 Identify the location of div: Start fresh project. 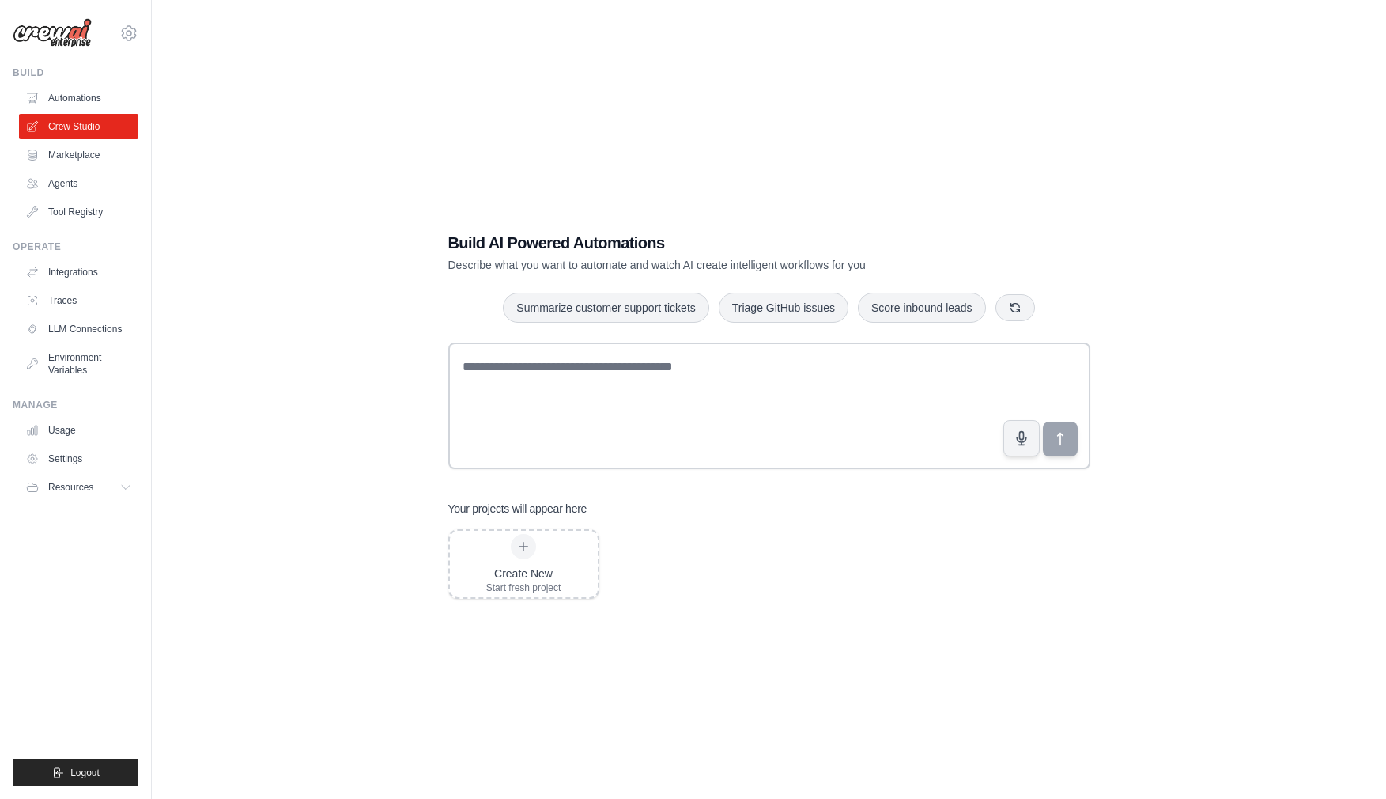
(523, 588).